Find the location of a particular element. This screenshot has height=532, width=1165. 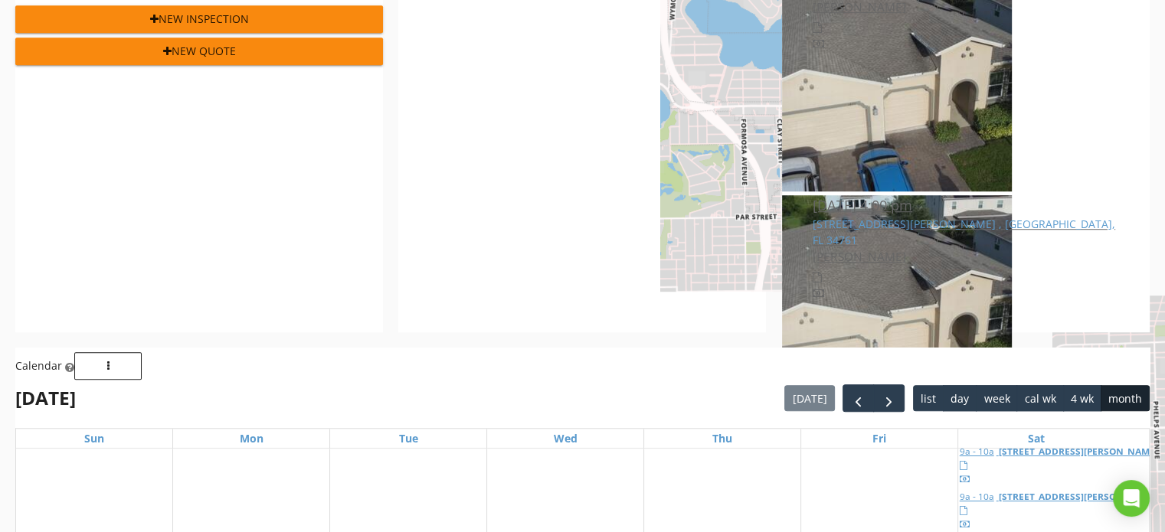

a: Wednesday is located at coordinates (564, 438).